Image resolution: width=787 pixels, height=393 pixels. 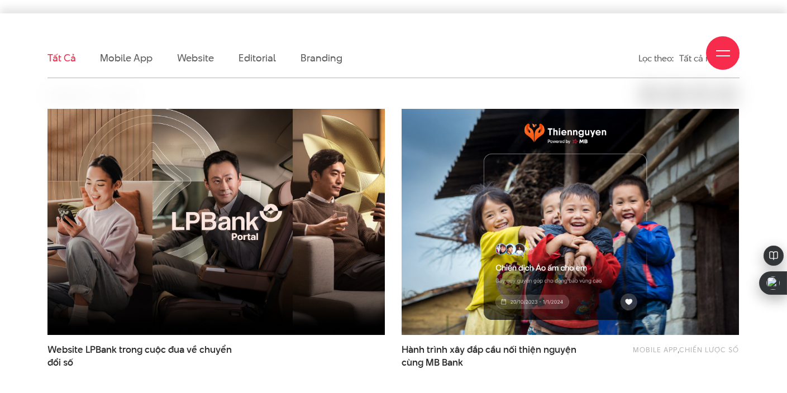 What do you see at coordinates (494, 356) in the screenshot?
I see `span: Hành trình xây đắp cầu nối thiện nguyện` at bounding box center [494, 356].